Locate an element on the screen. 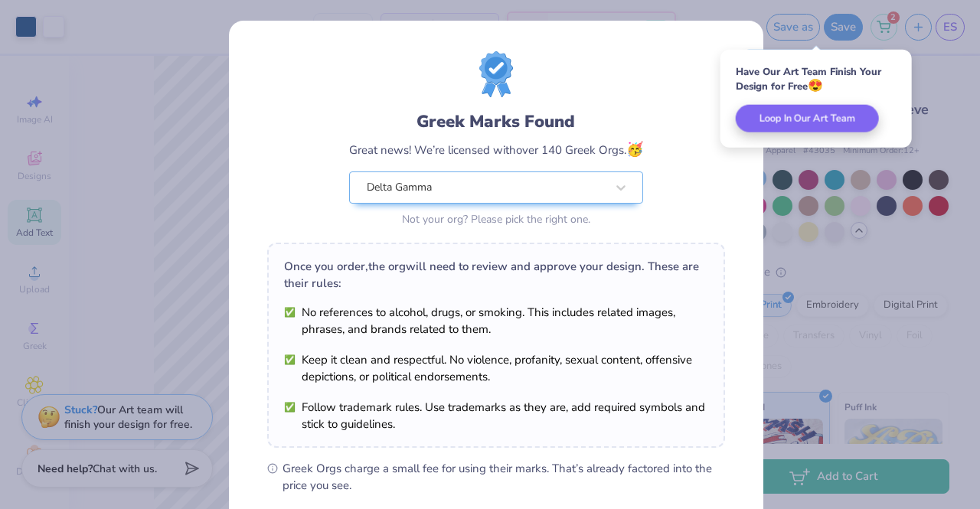 The height and width of the screenshot is (509, 980). button: Loop In Our Art Team is located at coordinates (807, 119).